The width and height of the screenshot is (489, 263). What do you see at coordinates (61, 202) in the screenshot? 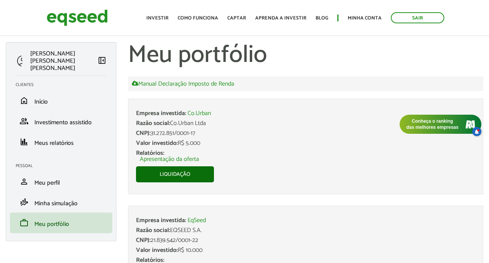
I see `li: Minha simulação` at bounding box center [61, 202].